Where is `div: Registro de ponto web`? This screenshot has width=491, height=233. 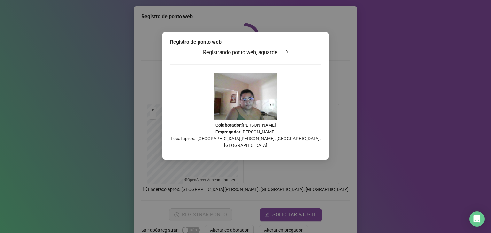
div: Registro de ponto web is located at coordinates (245, 42).